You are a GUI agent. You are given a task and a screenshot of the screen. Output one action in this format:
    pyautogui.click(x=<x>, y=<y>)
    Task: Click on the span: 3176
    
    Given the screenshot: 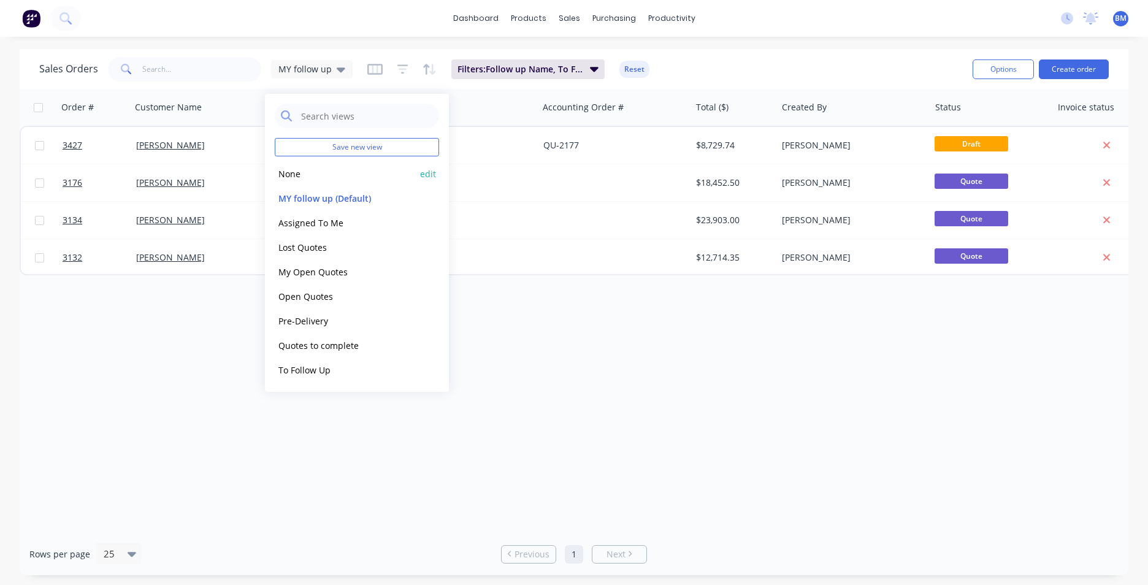 What is the action you would take?
    pyautogui.click(x=72, y=183)
    